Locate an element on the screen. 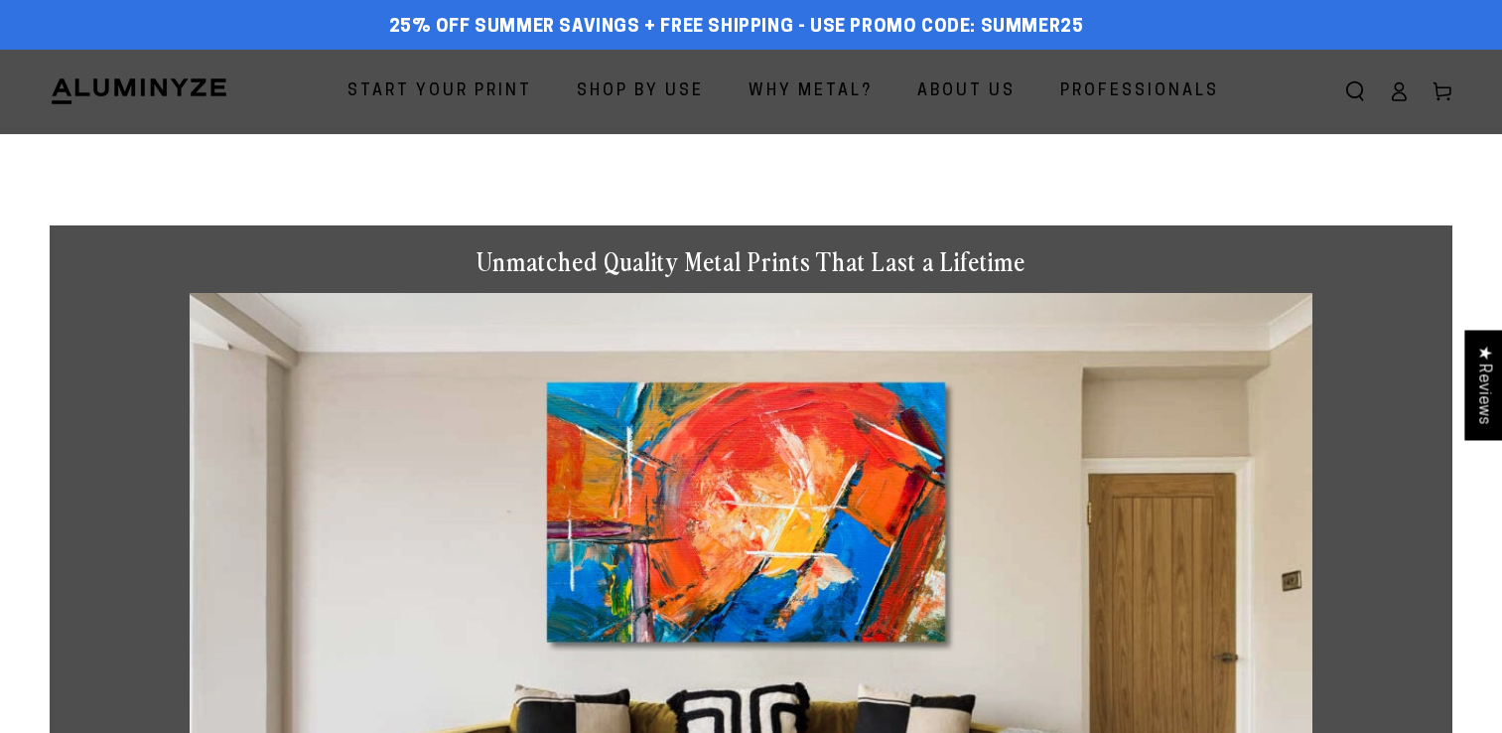  span: Why Metal? is located at coordinates (810, 91).